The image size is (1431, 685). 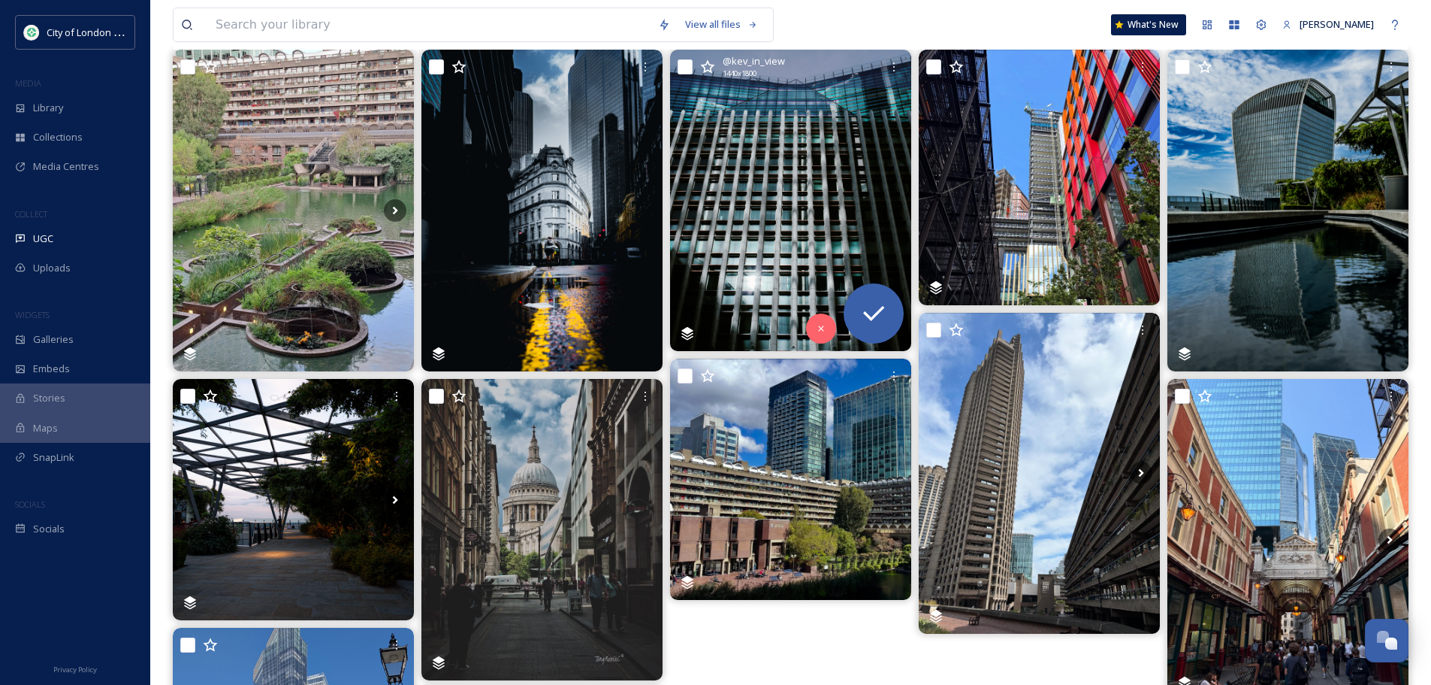 What do you see at coordinates (28, 83) in the screenshot?
I see `span: MEDIA` at bounding box center [28, 83].